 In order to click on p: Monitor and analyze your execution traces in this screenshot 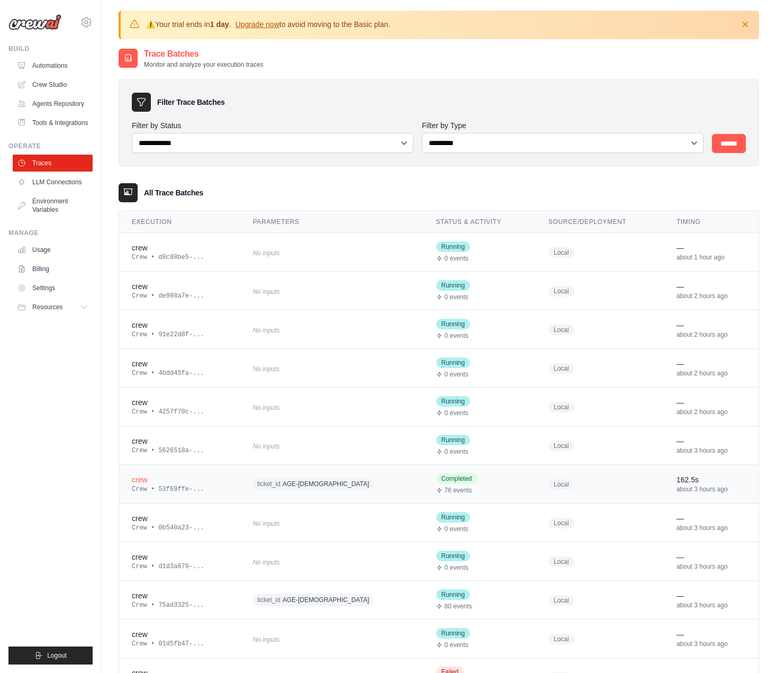, I will do `click(203, 65)`.